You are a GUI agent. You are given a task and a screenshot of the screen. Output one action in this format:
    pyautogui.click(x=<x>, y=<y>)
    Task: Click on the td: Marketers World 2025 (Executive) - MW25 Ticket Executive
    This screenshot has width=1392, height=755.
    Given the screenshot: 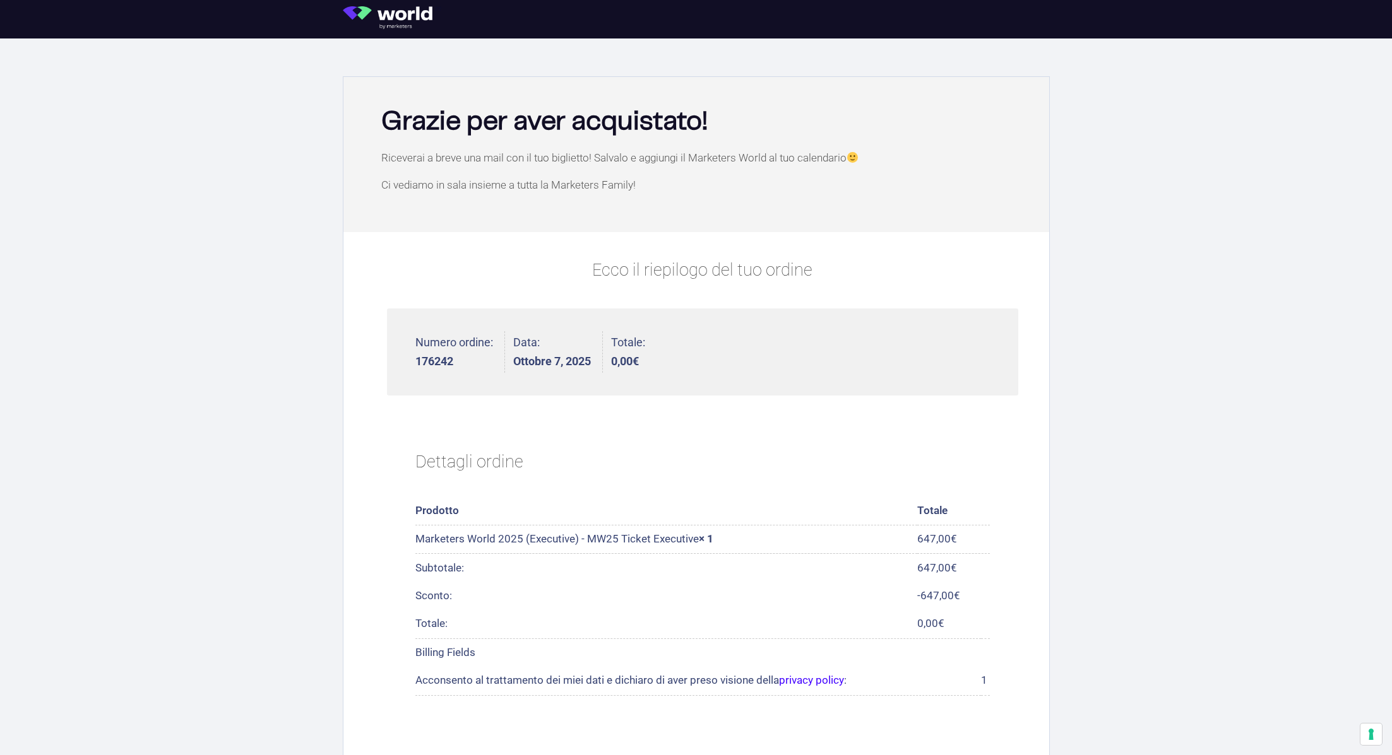 What is the action you would take?
    pyautogui.click(x=666, y=539)
    